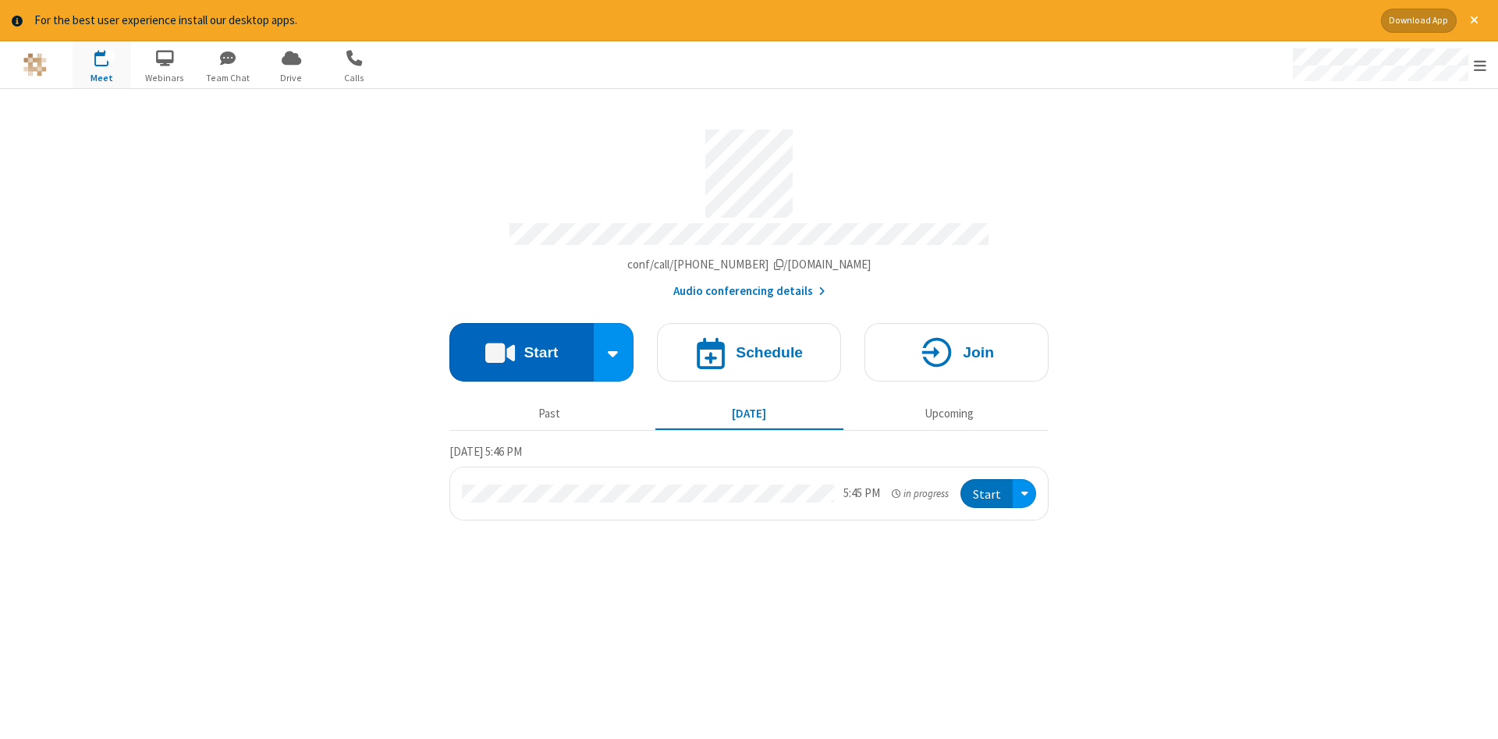 Image resolution: width=1498 pixels, height=739 pixels. I want to click on span: Calls, so click(354, 78).